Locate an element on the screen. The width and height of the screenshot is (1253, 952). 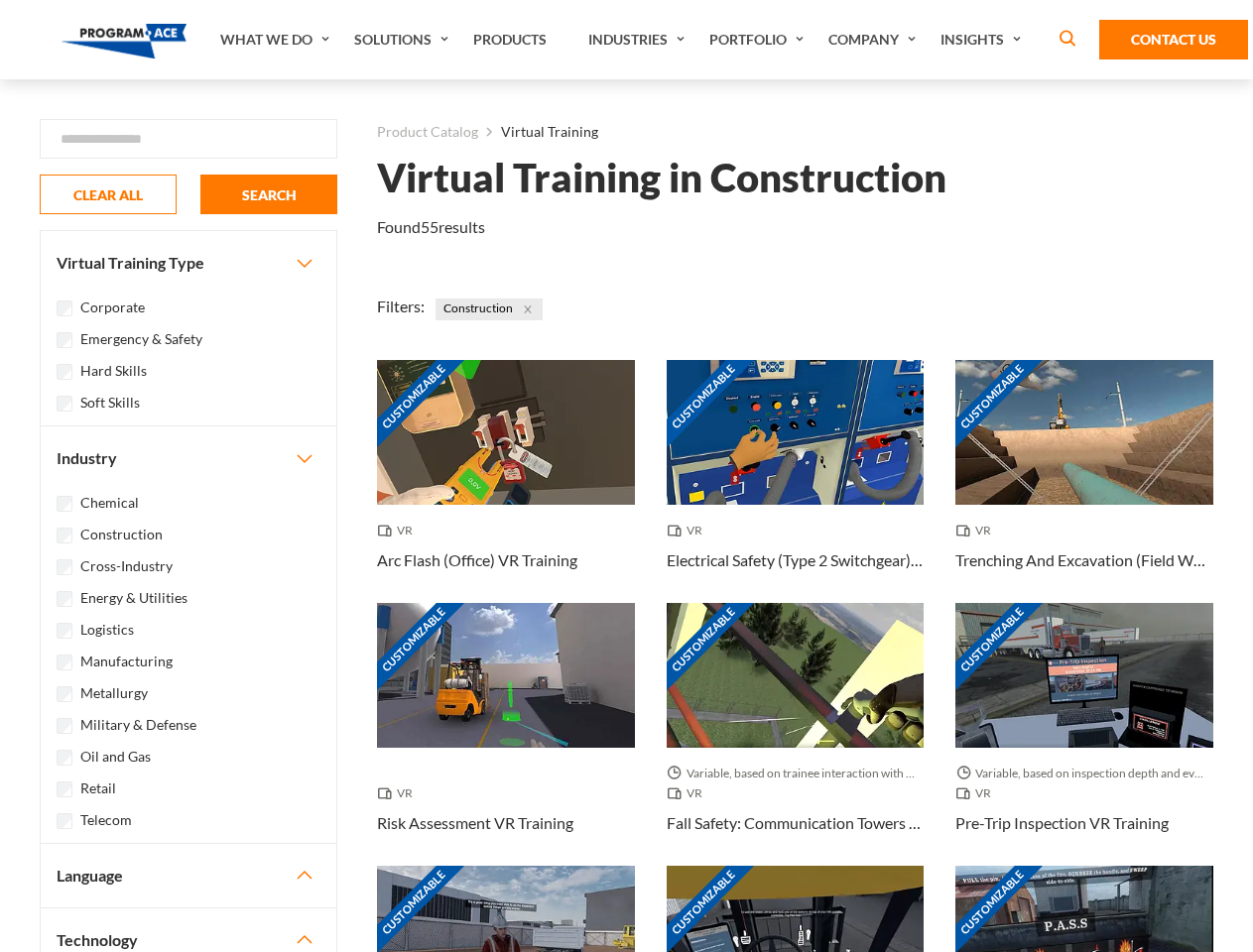
input: Retail is located at coordinates (65, 790).